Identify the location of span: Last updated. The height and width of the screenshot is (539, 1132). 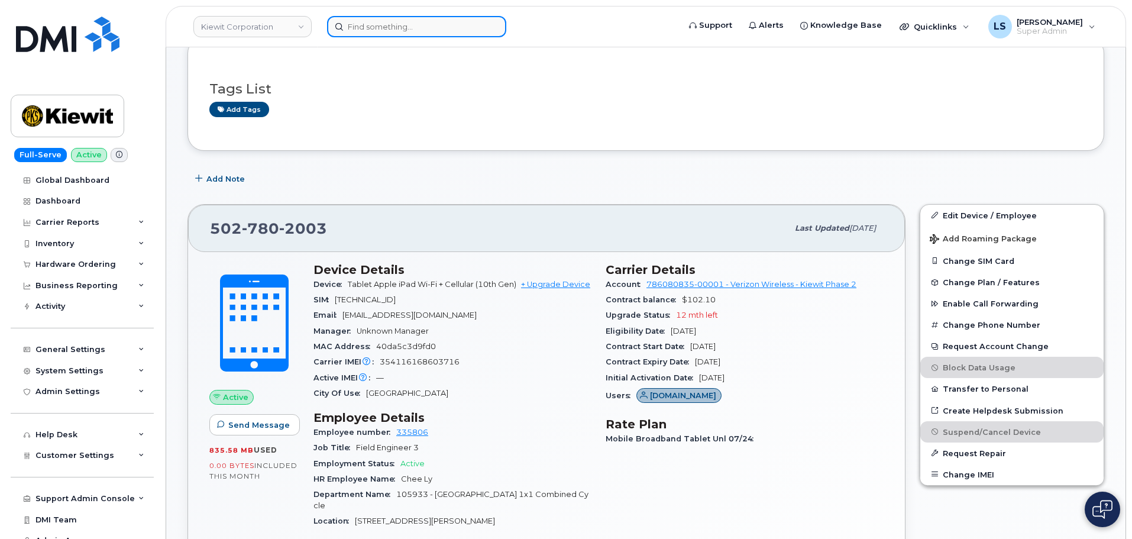
(822, 228).